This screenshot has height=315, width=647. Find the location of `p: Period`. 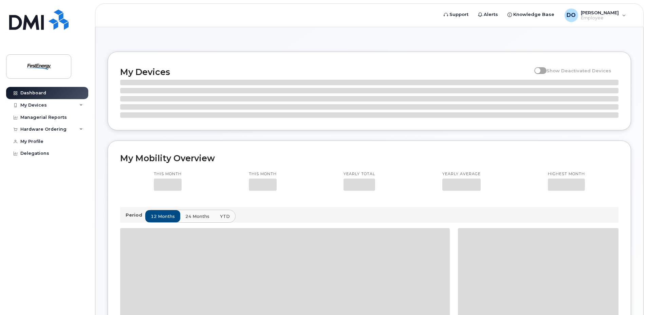

p: Period is located at coordinates (135, 215).